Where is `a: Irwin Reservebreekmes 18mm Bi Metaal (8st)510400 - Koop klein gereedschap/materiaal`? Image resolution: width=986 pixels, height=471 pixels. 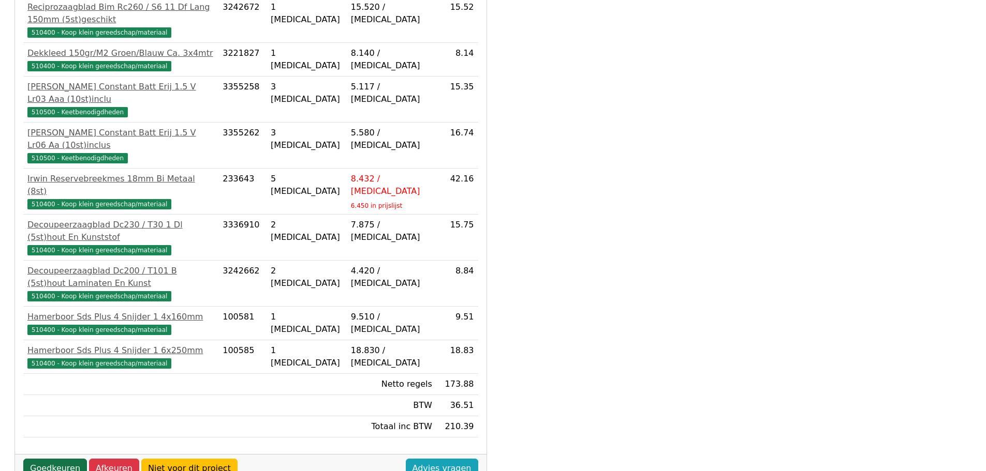
a: Irwin Reservebreekmes 18mm Bi Metaal (8st)510400 - Koop klein gereedschap/materiaal is located at coordinates (121, 191).